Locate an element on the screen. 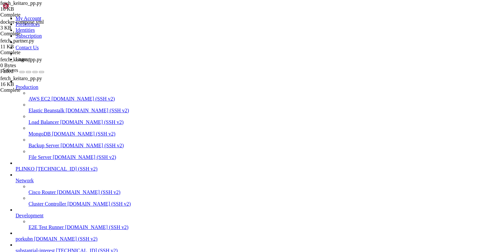  div: 0 Bytes is located at coordinates (33, 66).